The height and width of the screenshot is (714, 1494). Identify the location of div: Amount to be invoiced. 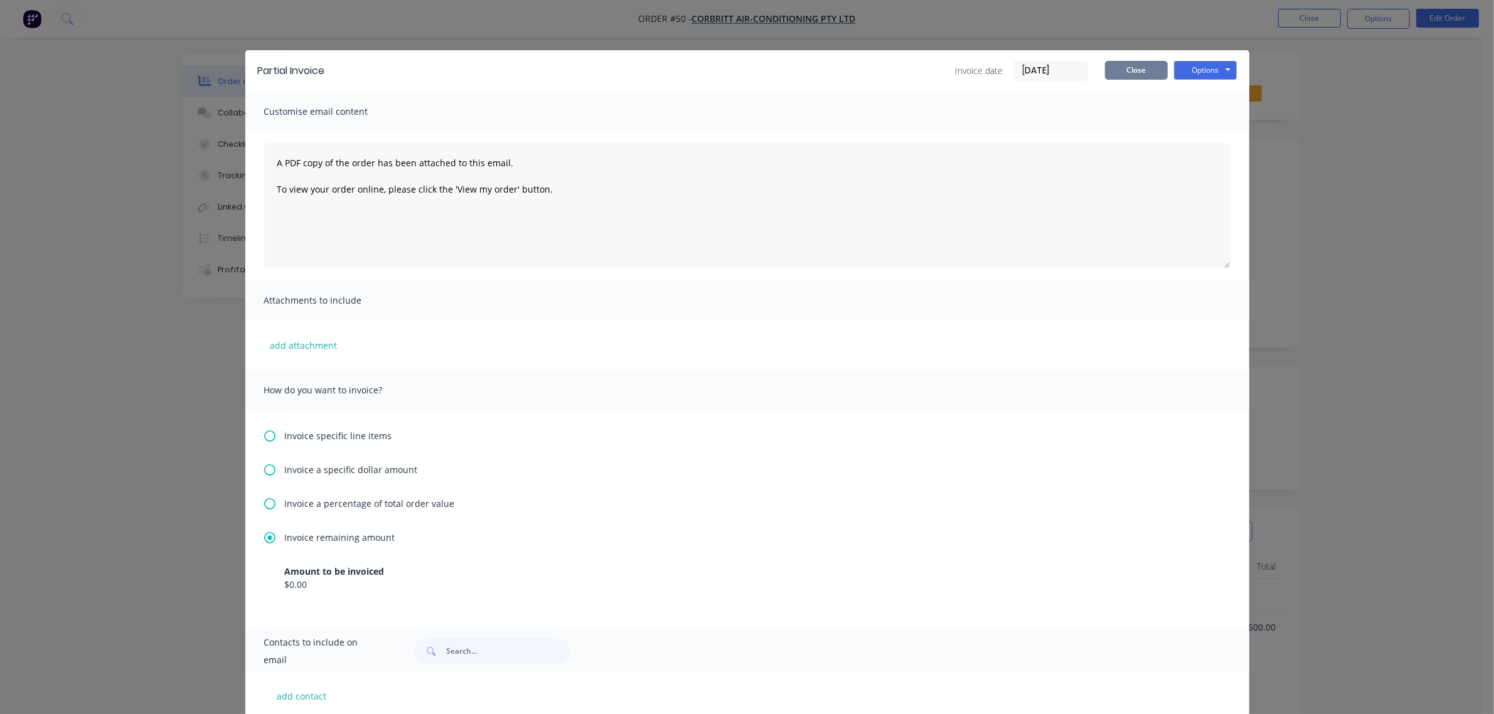
(747, 571).